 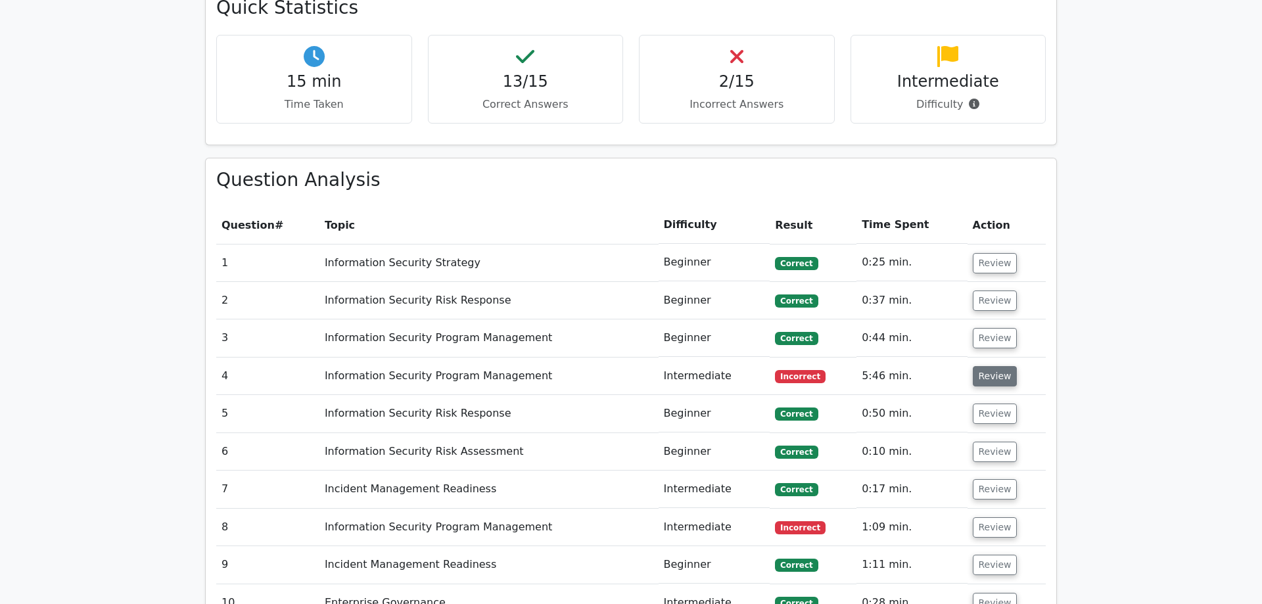 I want to click on td: 0:37 min., so click(x=911, y=300).